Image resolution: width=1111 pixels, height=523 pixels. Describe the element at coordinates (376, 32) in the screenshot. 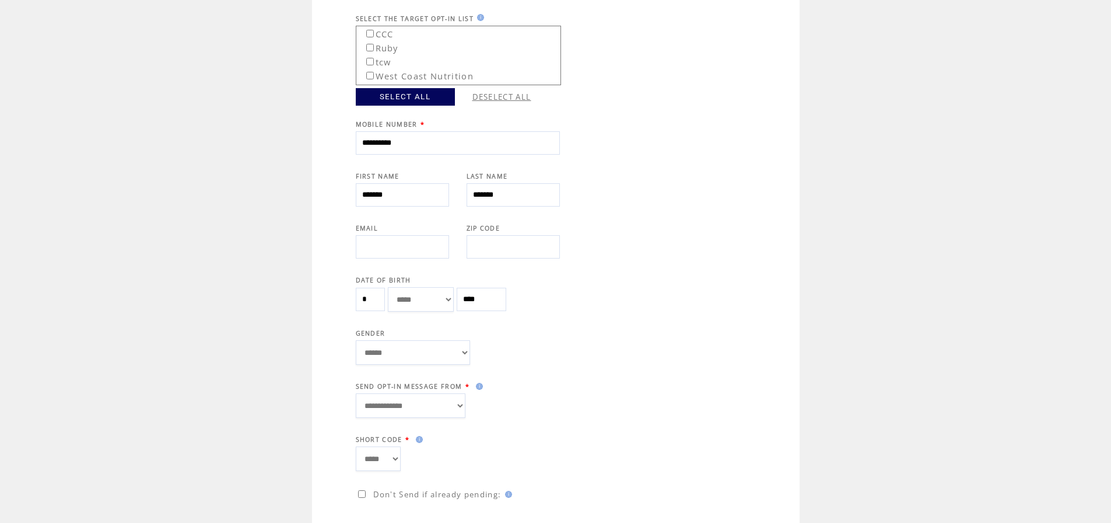

I see `label: CCC` at that location.